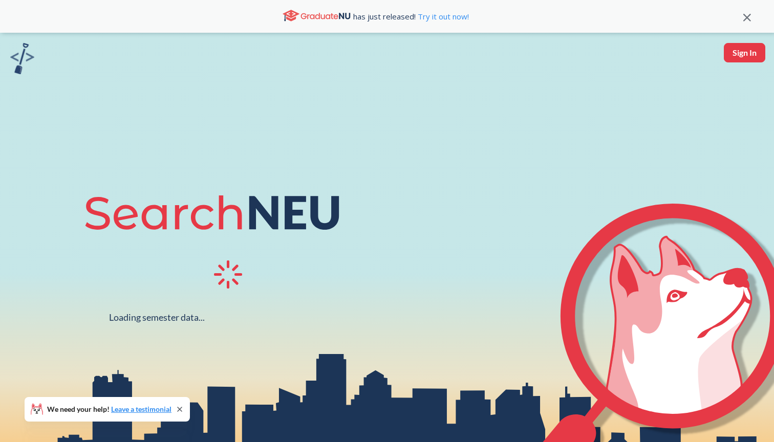 The height and width of the screenshot is (442, 774). Describe the element at coordinates (442, 16) in the screenshot. I see `a: Try it out now!` at that location.